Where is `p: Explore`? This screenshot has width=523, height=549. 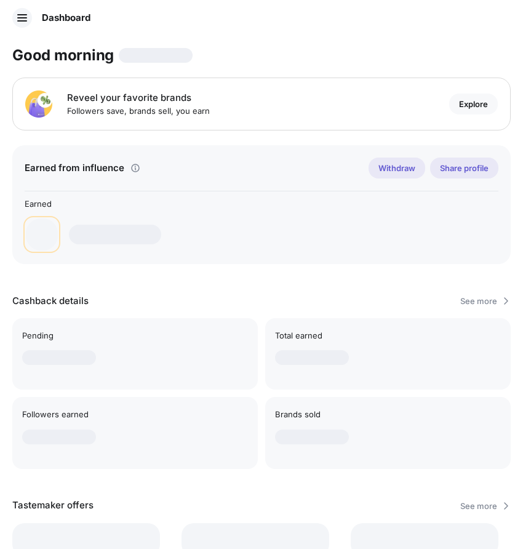
p: Explore is located at coordinates (474, 104).